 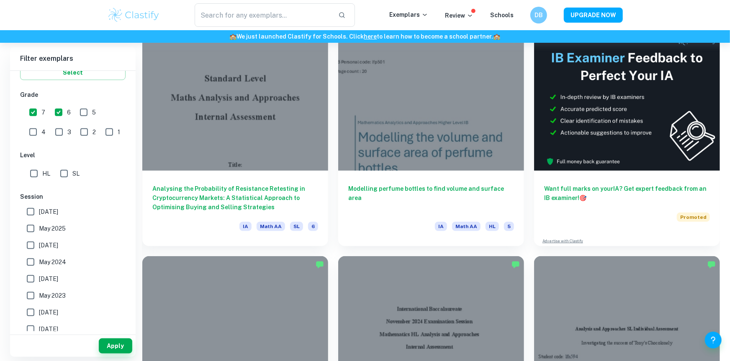 I want to click on input: Search for any exemplars..., so click(x=263, y=15).